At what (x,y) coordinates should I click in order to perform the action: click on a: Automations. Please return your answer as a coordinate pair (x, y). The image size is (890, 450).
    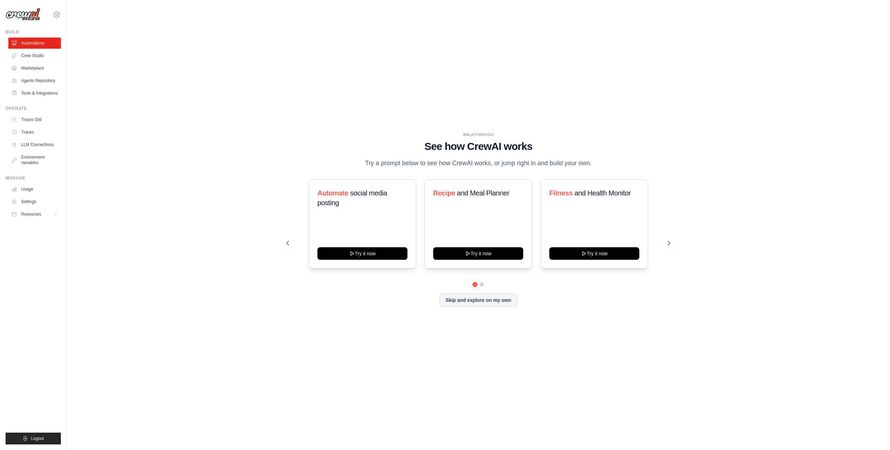
    Looking at the image, I should click on (34, 43).